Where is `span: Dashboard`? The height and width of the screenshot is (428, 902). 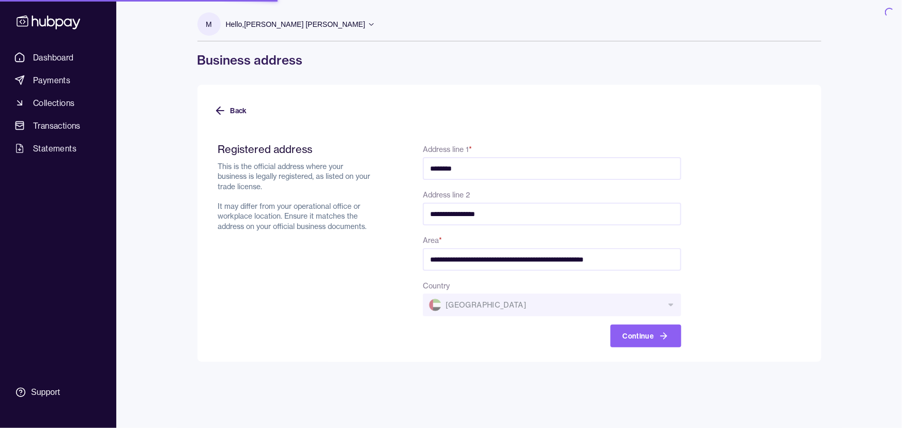 span: Dashboard is located at coordinates (53, 57).